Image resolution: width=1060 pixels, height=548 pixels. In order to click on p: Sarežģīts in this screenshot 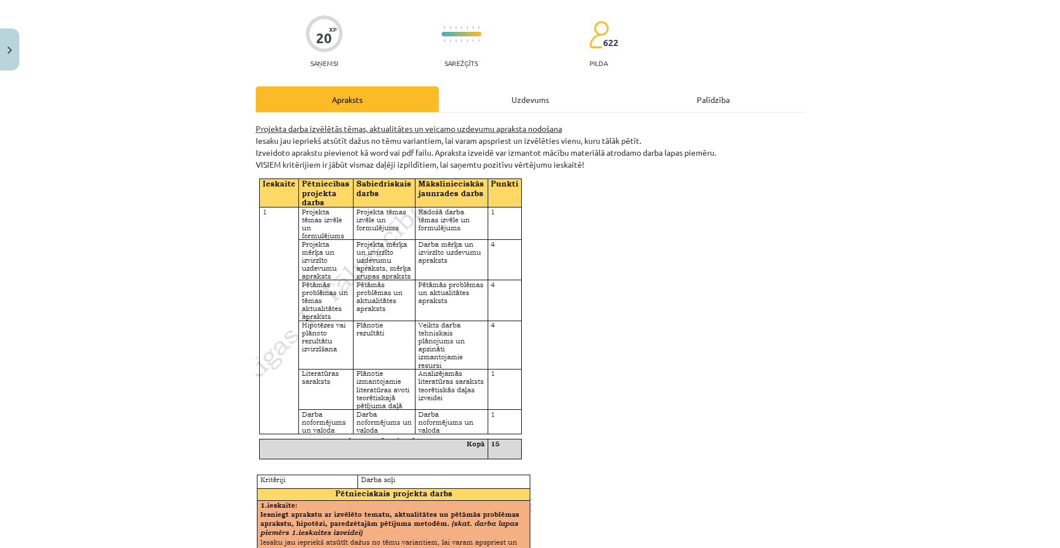, I will do `click(461, 63)`.